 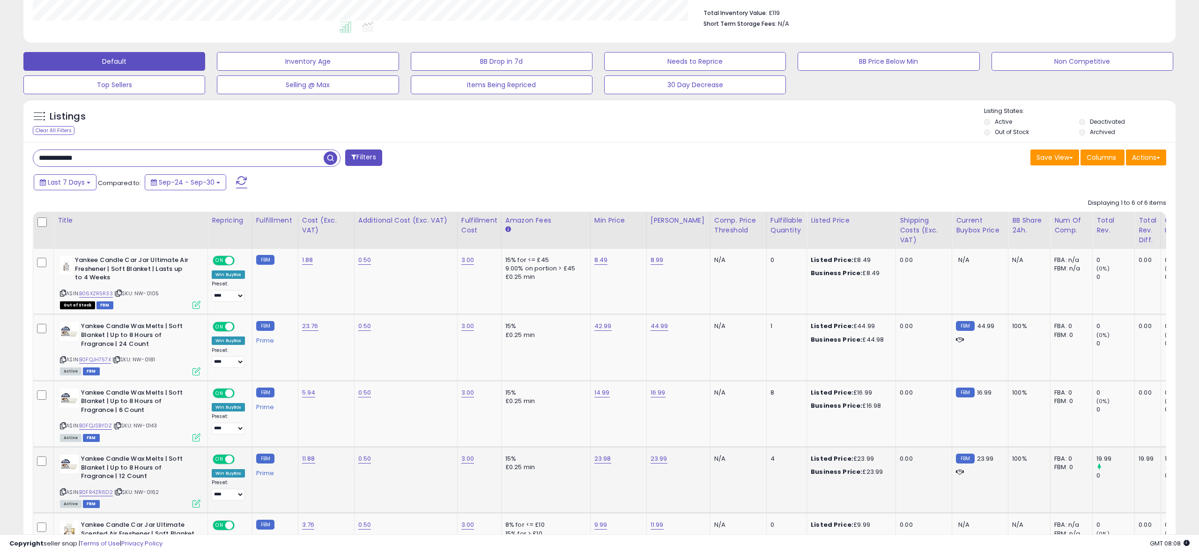 What do you see at coordinates (479, 225) in the screenshot?
I see `div: Fulfillment Cost` at bounding box center [479, 225].